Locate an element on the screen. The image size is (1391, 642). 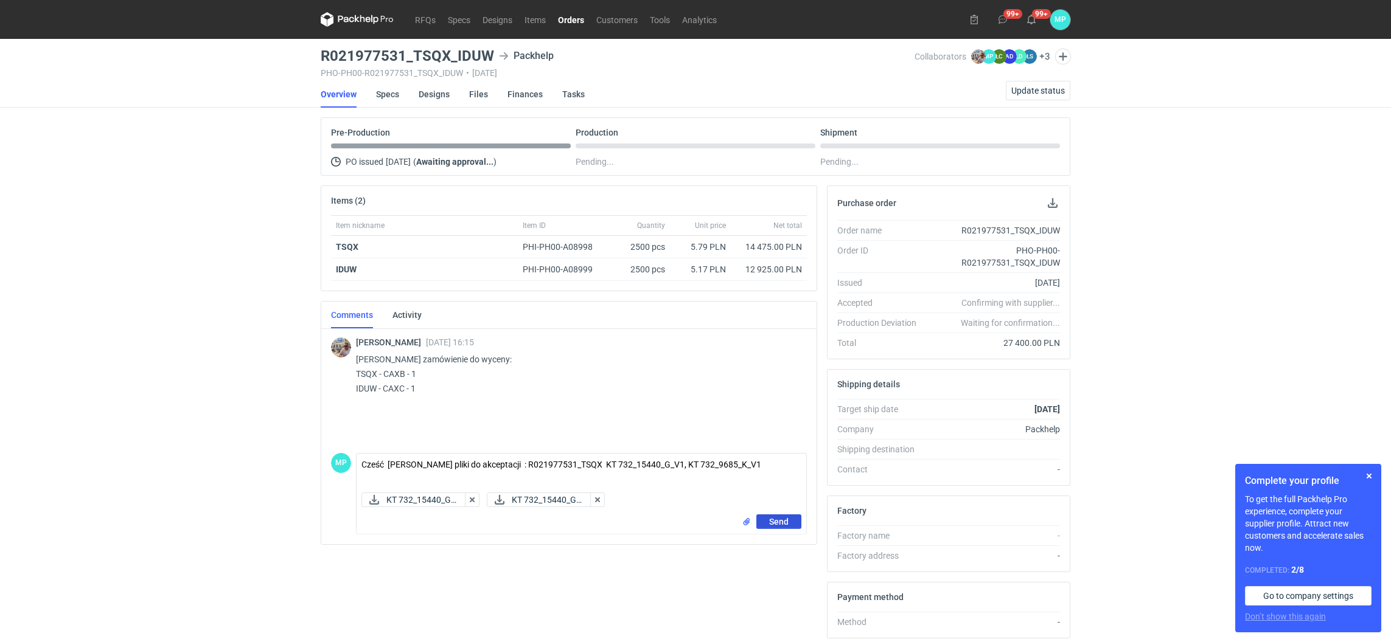
a: Activity is located at coordinates (407, 315).